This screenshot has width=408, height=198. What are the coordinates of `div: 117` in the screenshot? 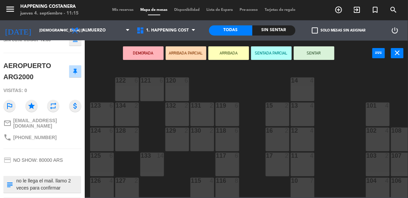 It's located at (216, 156).